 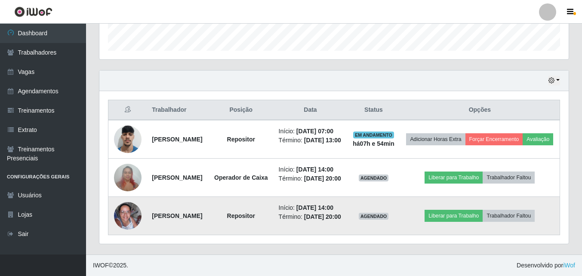 I want to click on img: 1722880664865.jpeg, so click(x=128, y=177).